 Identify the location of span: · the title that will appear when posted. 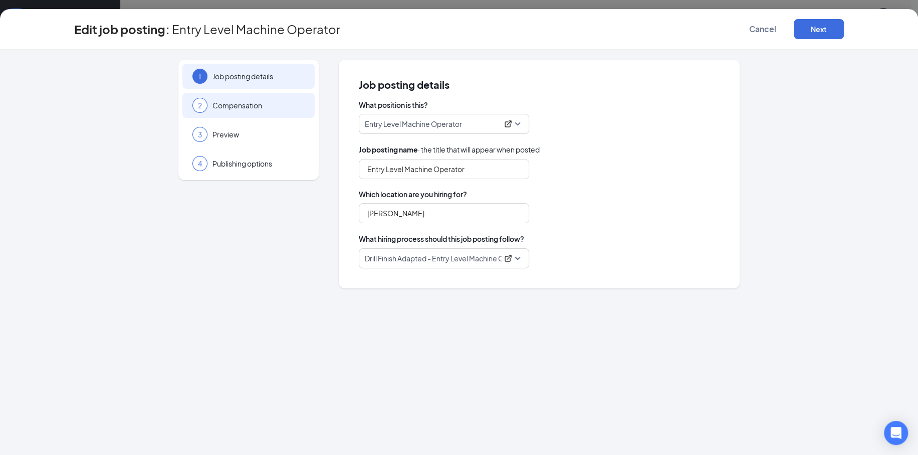
(449, 149).